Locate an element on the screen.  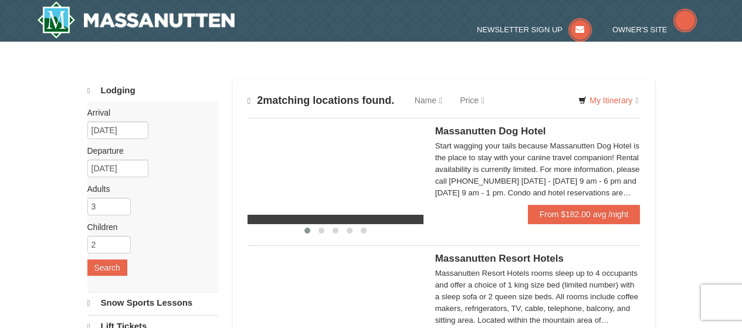
a: Newsletter Sign Up is located at coordinates (534, 29).